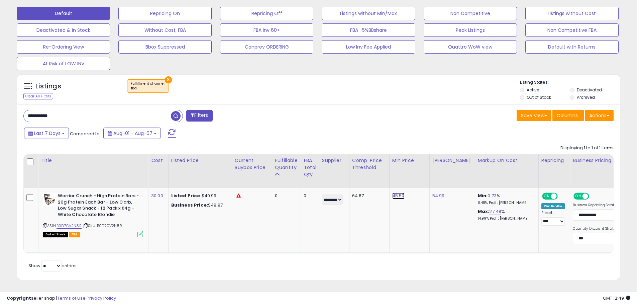 The height and width of the screenshot is (305, 637). What do you see at coordinates (101, 298) in the screenshot?
I see `a: Privacy Policy` at bounding box center [101, 298].